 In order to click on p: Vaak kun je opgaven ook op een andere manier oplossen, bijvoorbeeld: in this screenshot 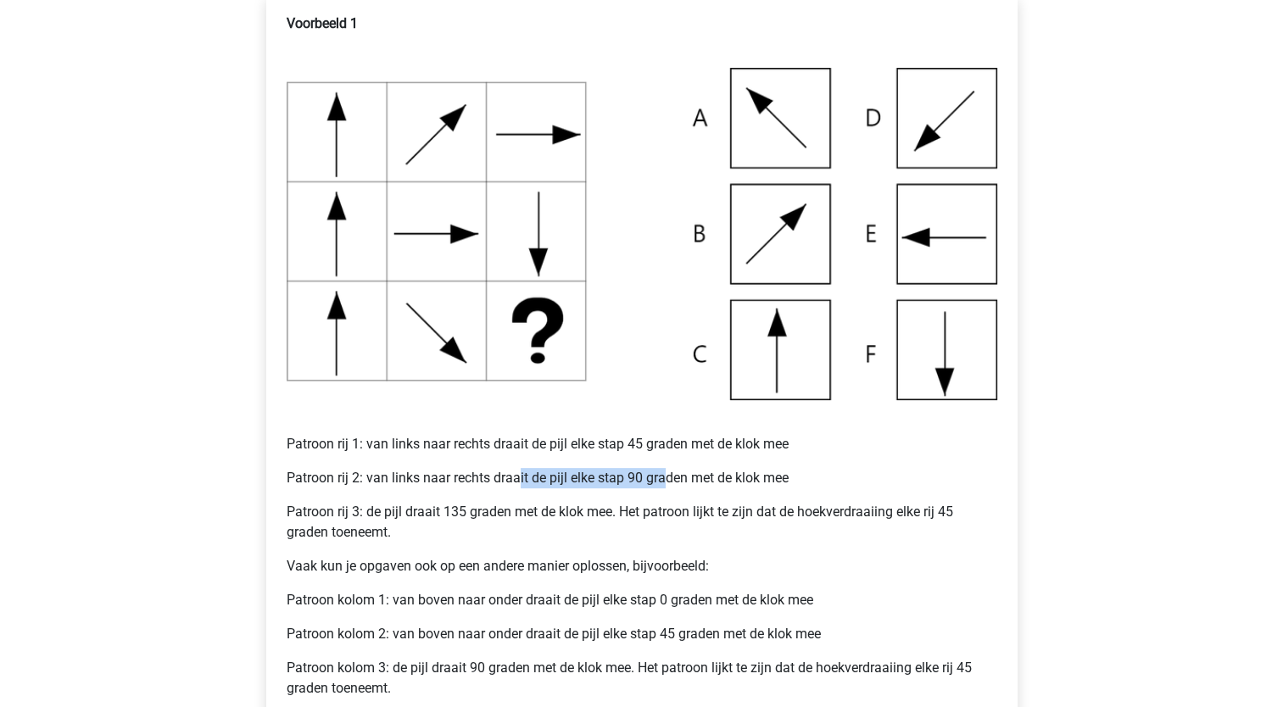, I will do `click(642, 567)`.